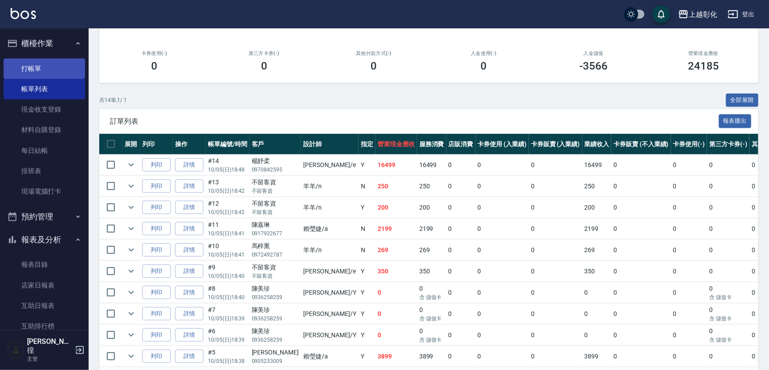  What do you see at coordinates (330, 186) in the screenshot?
I see `td: 羊羊 /n` at bounding box center [330, 186].